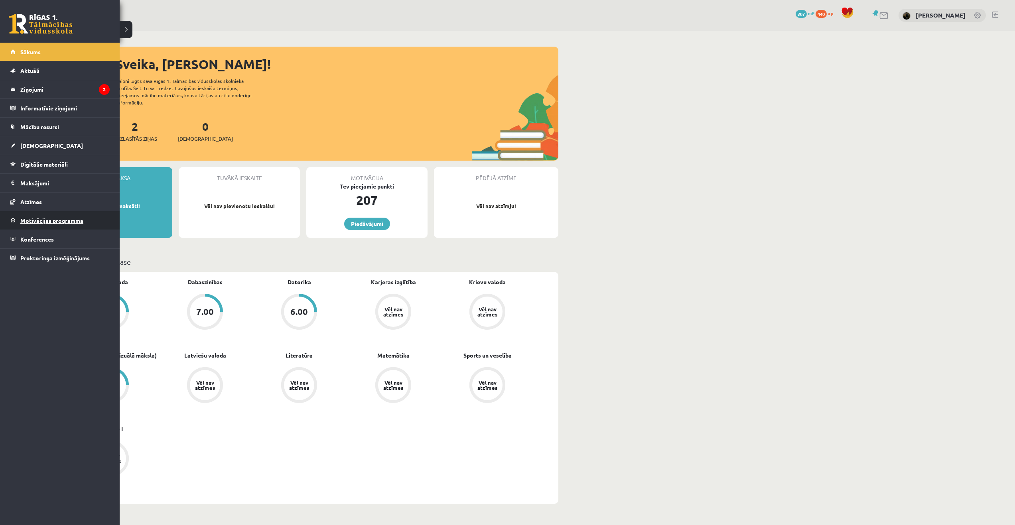  Describe the element at coordinates (487, 282) in the screenshot. I see `a: Krievu valoda` at that location.